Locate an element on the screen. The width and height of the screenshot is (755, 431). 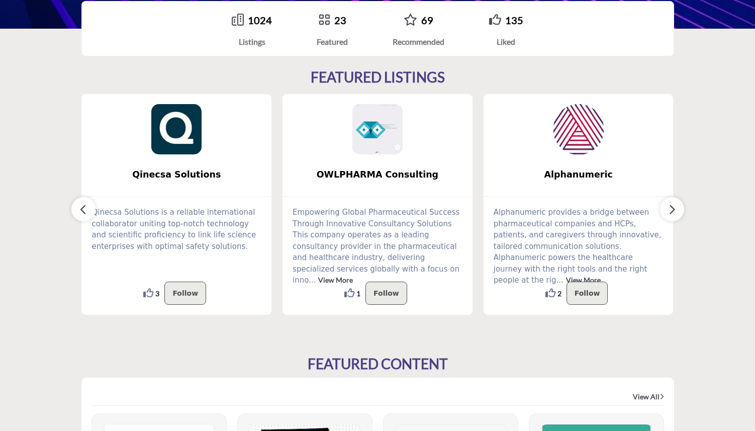
h2: FEATURED LISTINGS is located at coordinates (377, 77).